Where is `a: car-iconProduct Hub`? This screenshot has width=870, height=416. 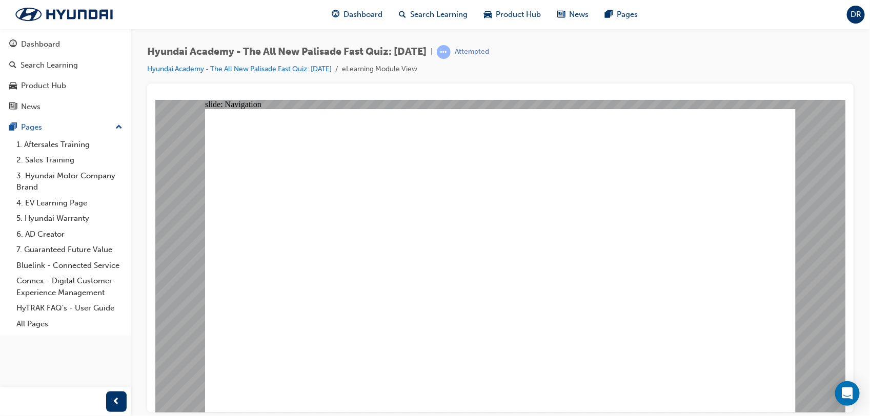 a: car-iconProduct Hub is located at coordinates (512, 14).